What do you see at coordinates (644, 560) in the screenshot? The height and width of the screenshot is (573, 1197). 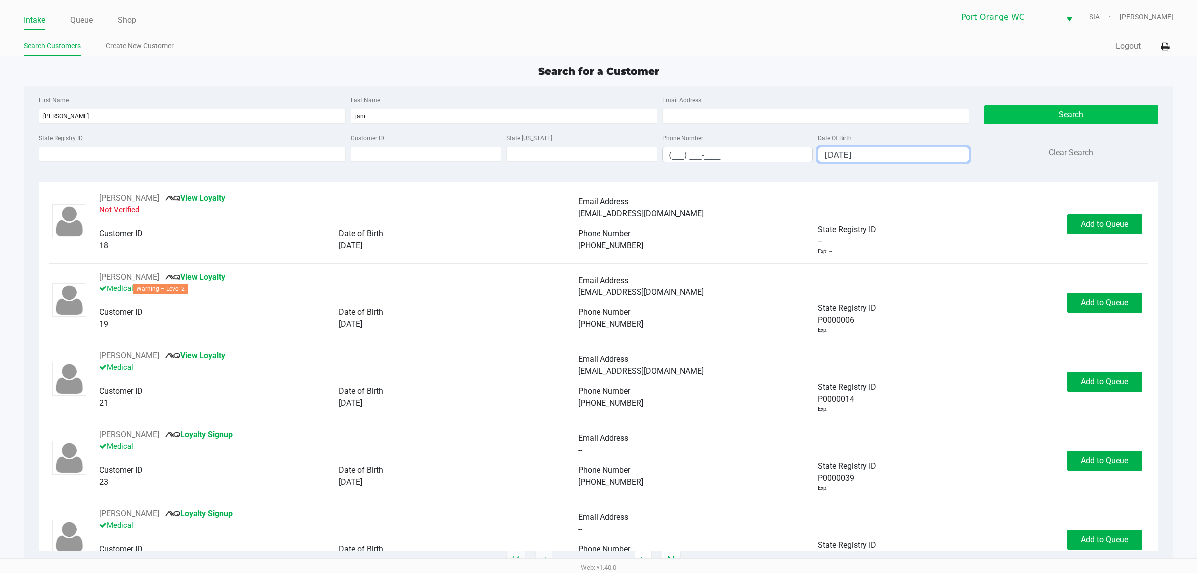 I see `app-submit-button: Next` at bounding box center [644, 560].